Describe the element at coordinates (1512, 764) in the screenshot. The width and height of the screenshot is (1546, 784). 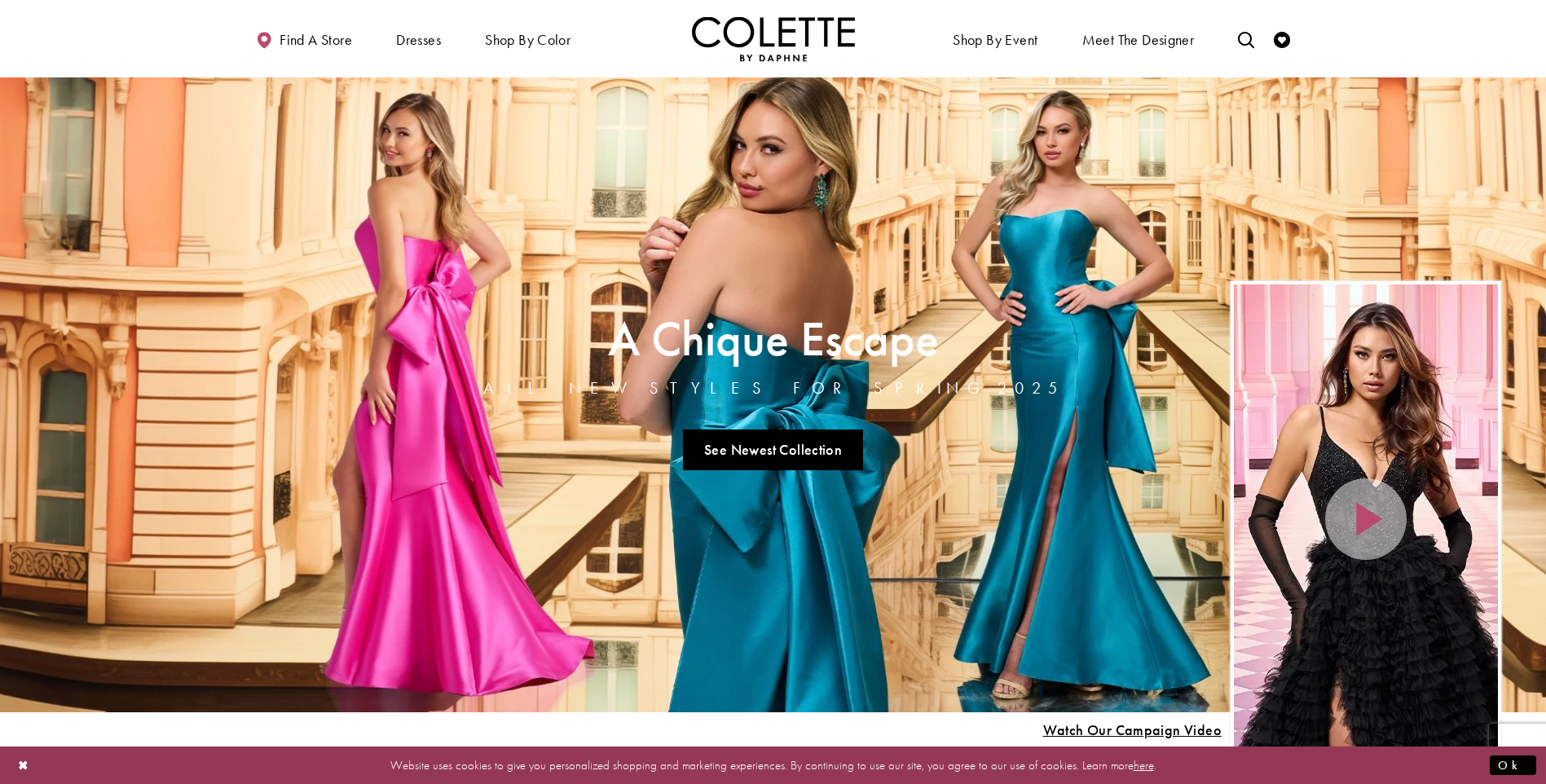
I see `button: Submit Dialog` at that location.